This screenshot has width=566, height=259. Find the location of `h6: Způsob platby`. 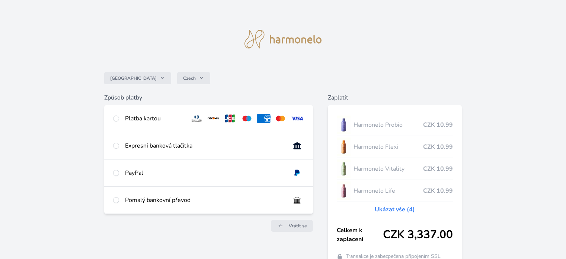

h6: Způsob platby is located at coordinates (208, 97).